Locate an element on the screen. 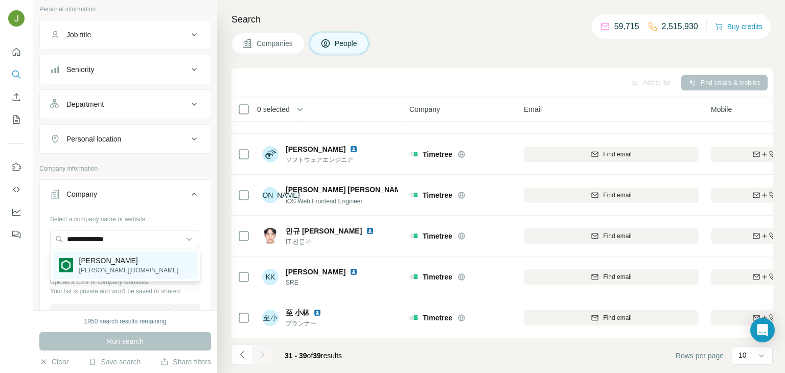  span: Mobile is located at coordinates (721, 109).